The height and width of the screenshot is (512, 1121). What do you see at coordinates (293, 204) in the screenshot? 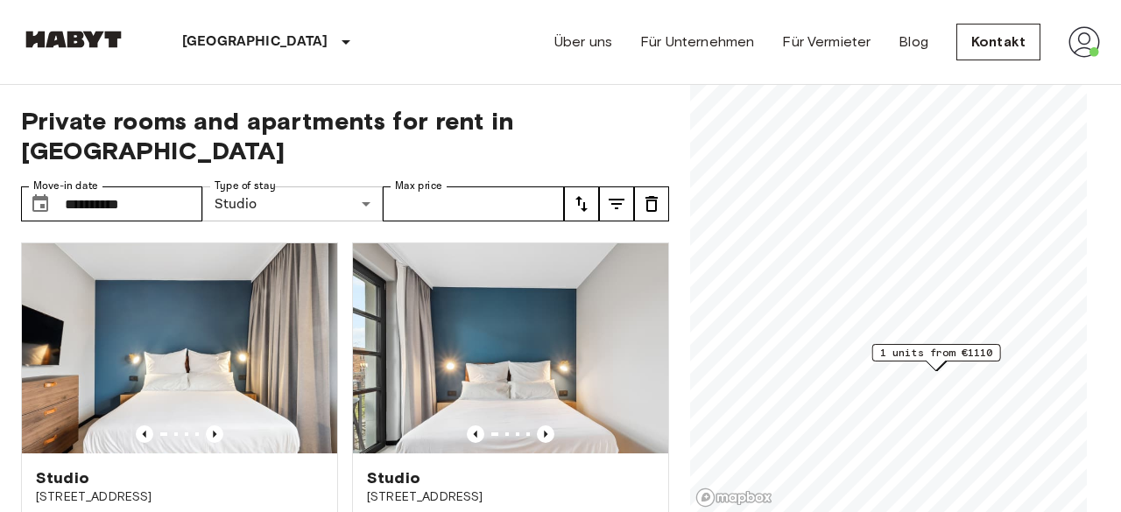
I see `div: Studio` at bounding box center [293, 204].